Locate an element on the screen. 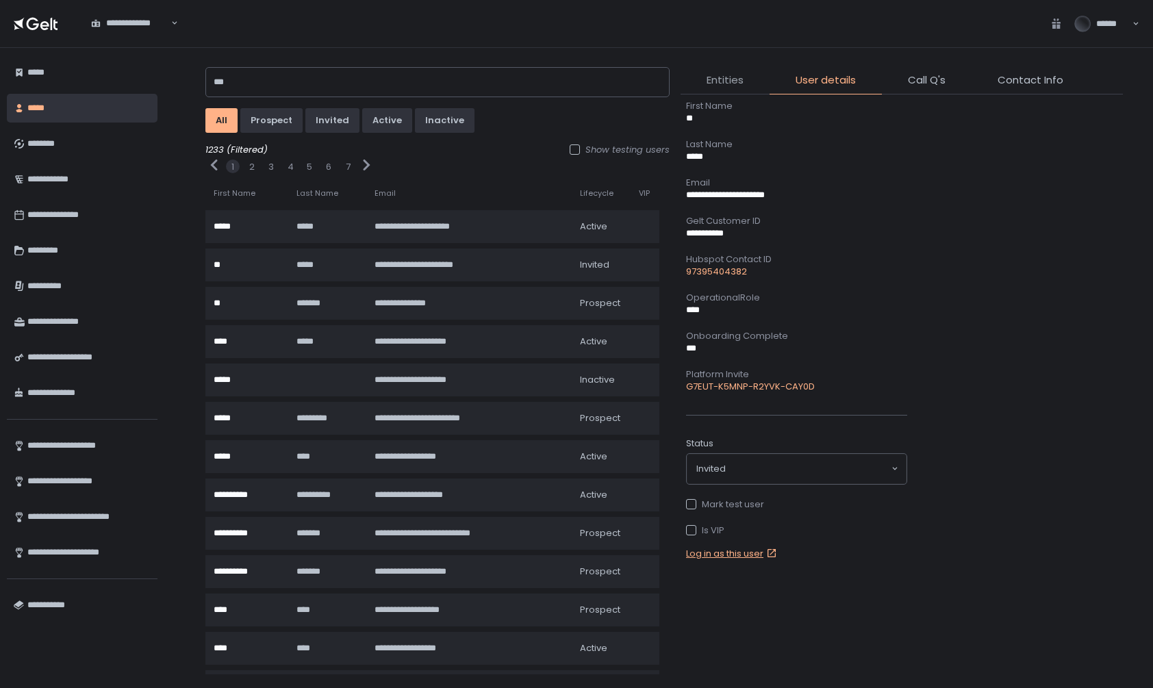 This screenshot has width=1153, height=688. button: 5 is located at coordinates (309, 167).